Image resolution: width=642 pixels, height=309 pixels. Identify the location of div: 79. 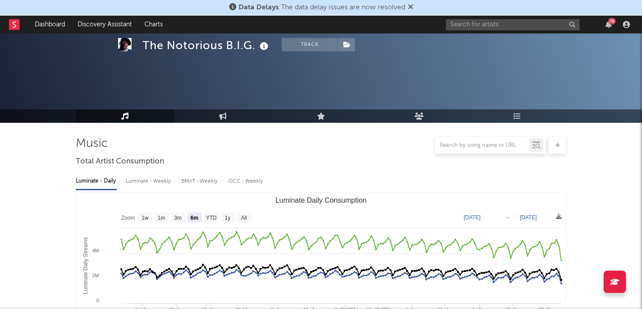
(612, 21).